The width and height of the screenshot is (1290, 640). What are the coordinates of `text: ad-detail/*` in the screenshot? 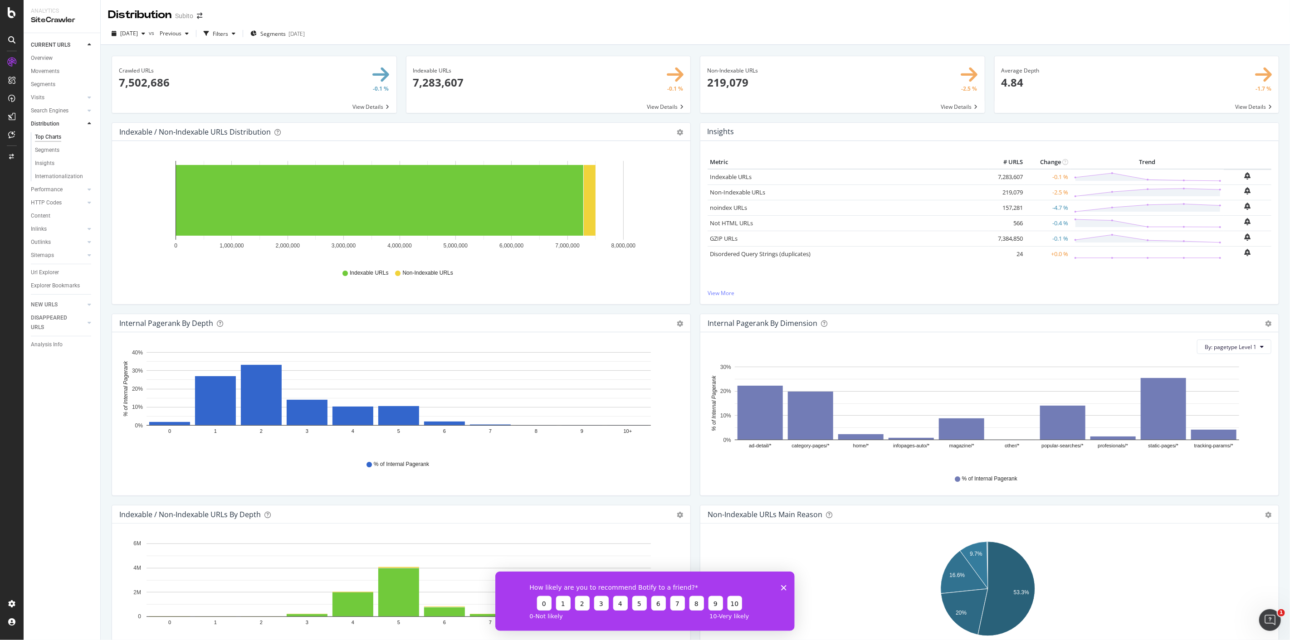 It's located at (760, 446).